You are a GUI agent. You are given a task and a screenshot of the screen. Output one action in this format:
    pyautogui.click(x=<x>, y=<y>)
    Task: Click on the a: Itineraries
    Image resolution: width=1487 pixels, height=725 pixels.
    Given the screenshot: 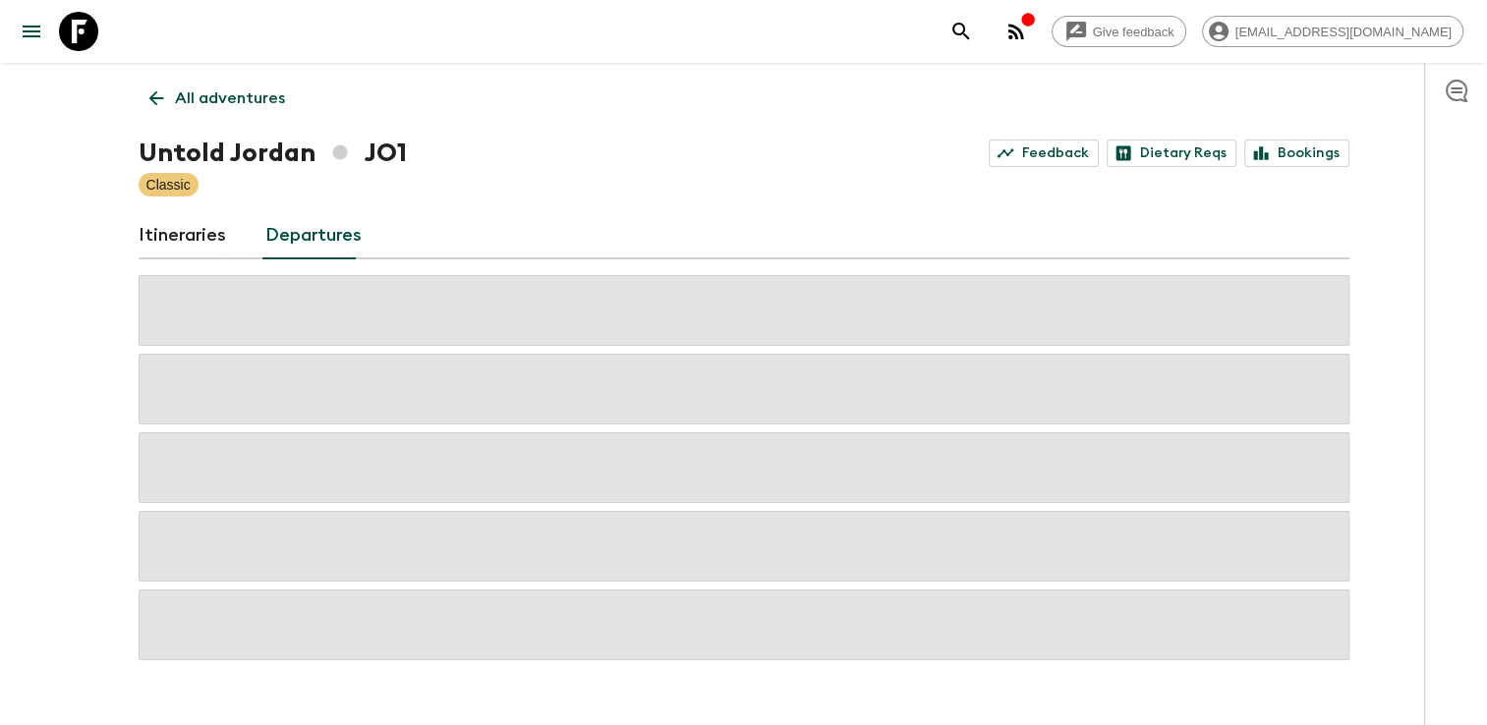 What is the action you would take?
    pyautogui.click(x=182, y=236)
    